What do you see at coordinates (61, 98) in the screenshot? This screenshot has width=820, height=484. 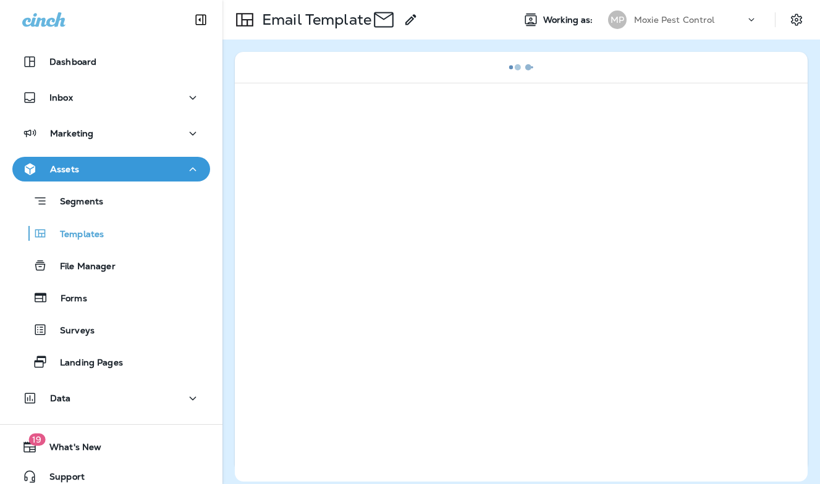 I see `p: Inbox` at bounding box center [61, 98].